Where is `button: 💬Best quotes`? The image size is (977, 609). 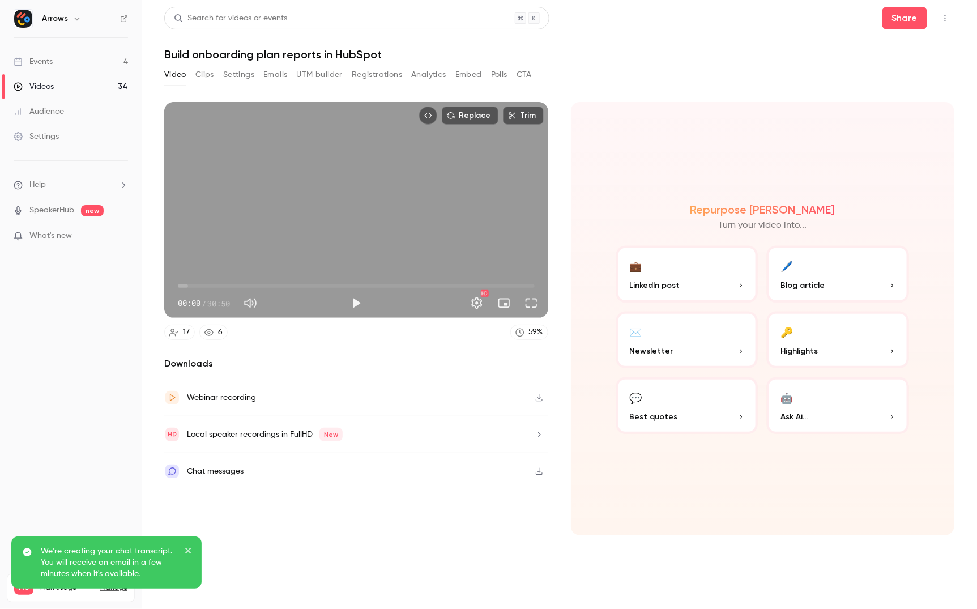
button: 💬Best quotes is located at coordinates (687, 405).